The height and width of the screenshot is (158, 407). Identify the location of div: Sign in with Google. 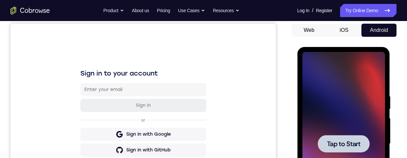
(138, 111).